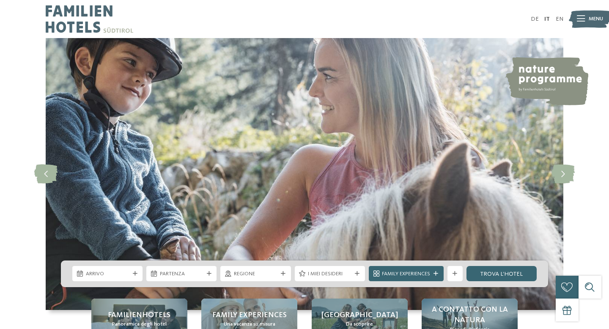 Image resolution: width=609 pixels, height=329 pixels. What do you see at coordinates (139, 315) in the screenshot?
I see `span: Familienhotels` at bounding box center [139, 315].